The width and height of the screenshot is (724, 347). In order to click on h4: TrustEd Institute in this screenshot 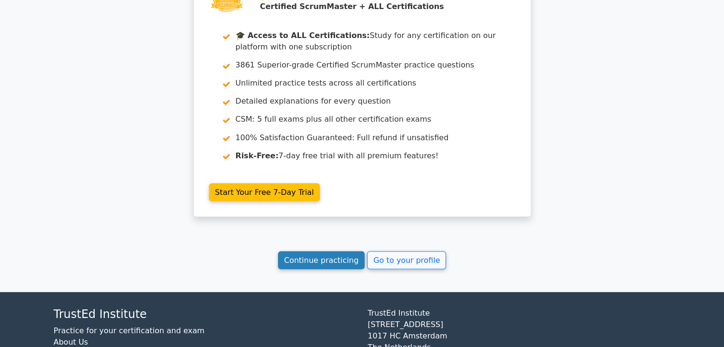, I will do `click(205, 314)`.